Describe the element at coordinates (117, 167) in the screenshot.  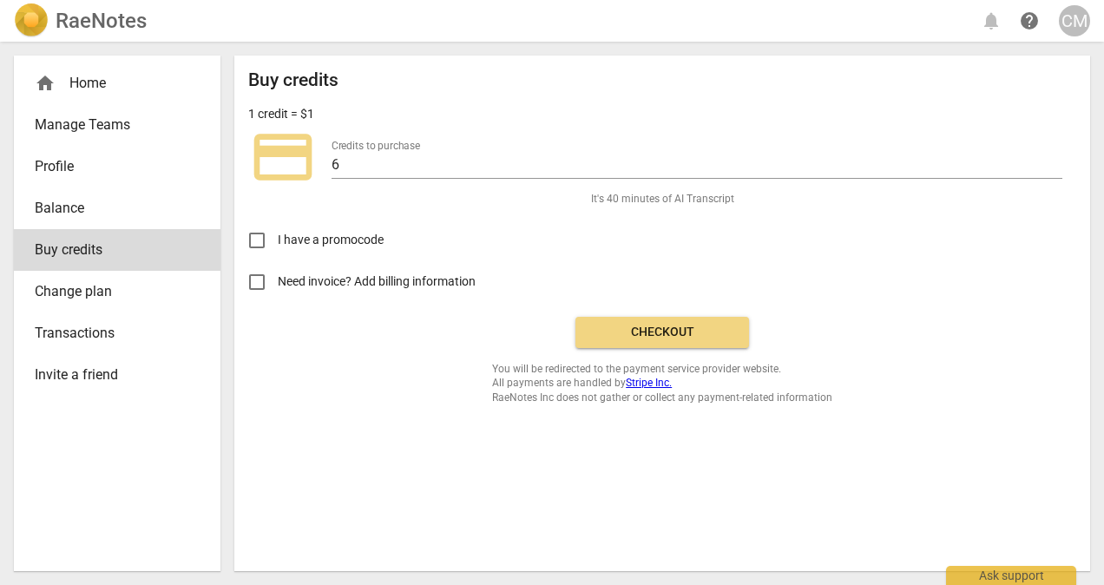
I see `a: Profile` at that location.